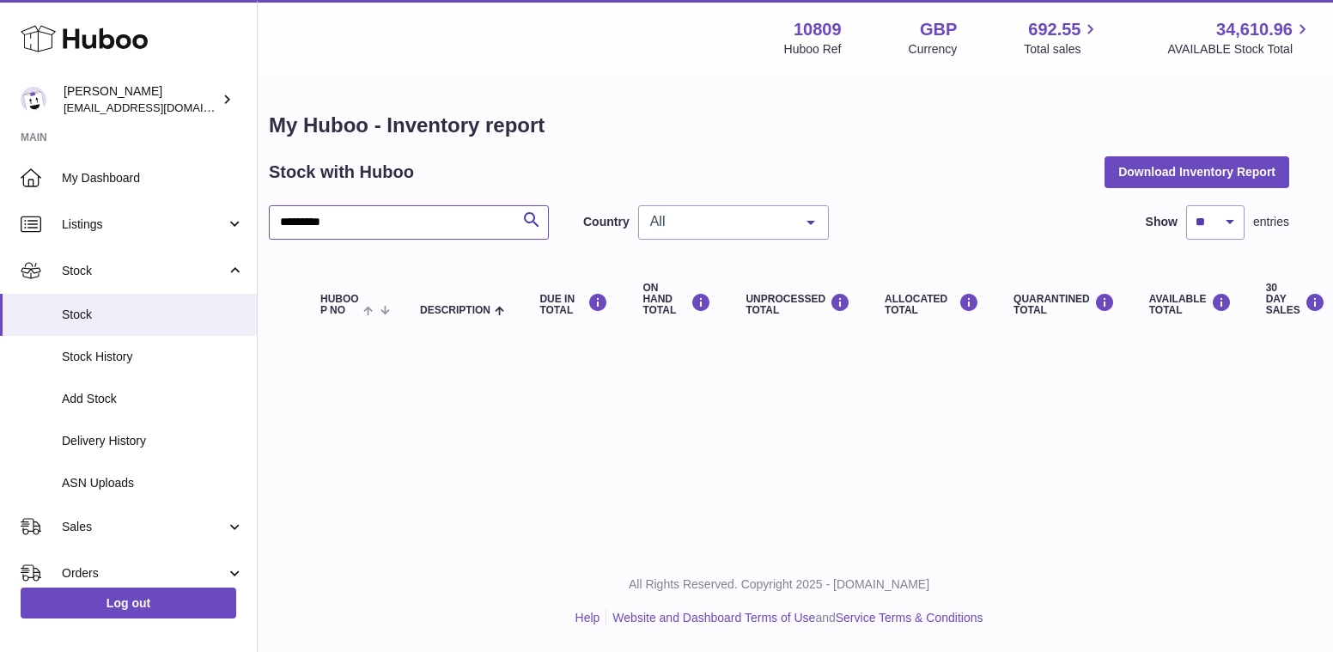  What do you see at coordinates (1239, 49) in the screenshot?
I see `span: AVAILABLE Stock Total` at bounding box center [1239, 49].